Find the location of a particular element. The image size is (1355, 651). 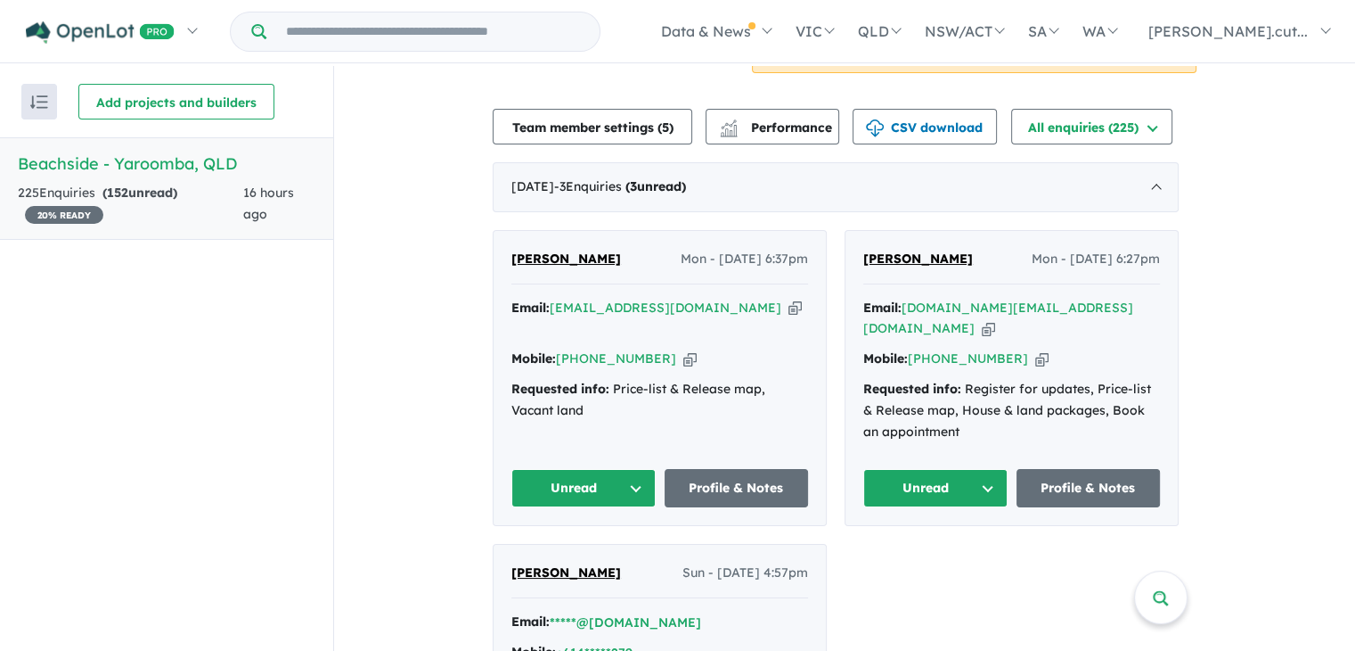

button: Team member settings (5) is located at coordinates (593, 127).